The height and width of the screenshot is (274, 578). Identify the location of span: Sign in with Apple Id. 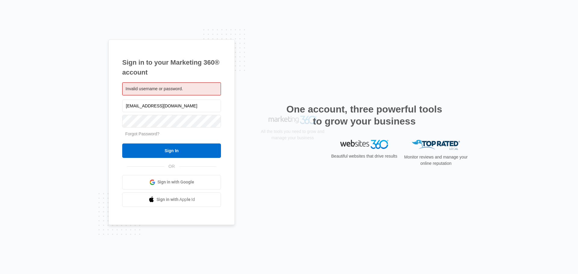
(176, 200).